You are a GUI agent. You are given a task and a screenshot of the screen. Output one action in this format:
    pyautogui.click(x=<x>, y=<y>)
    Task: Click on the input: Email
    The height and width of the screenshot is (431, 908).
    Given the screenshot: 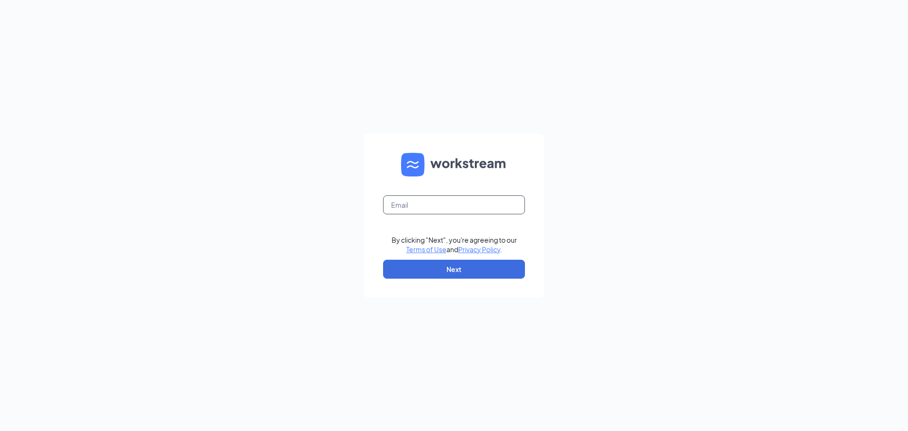 What is the action you would take?
    pyautogui.click(x=454, y=205)
    